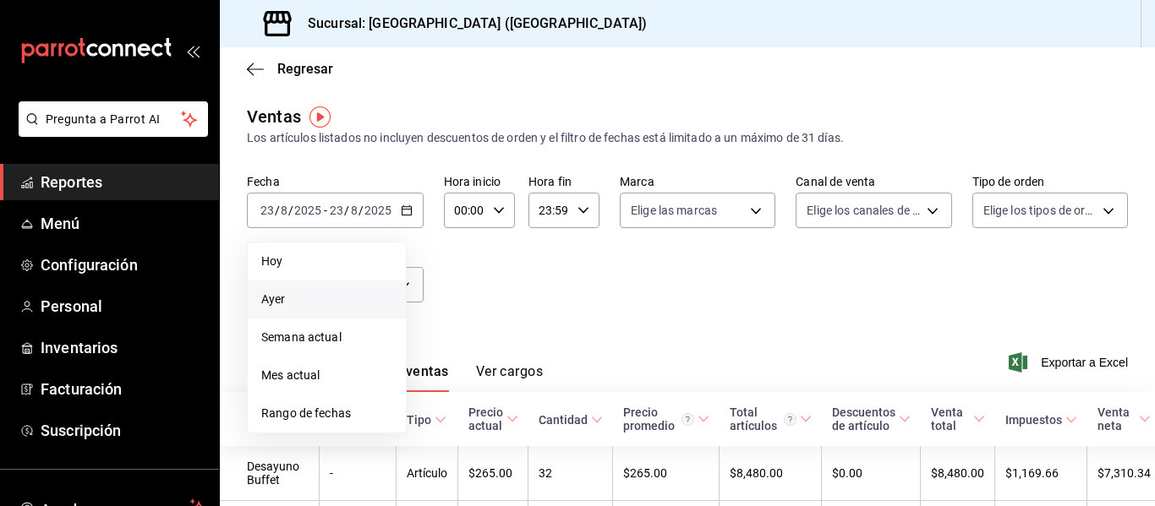  What do you see at coordinates (290, 68) in the screenshot?
I see `button: Regresar` at bounding box center [290, 68].